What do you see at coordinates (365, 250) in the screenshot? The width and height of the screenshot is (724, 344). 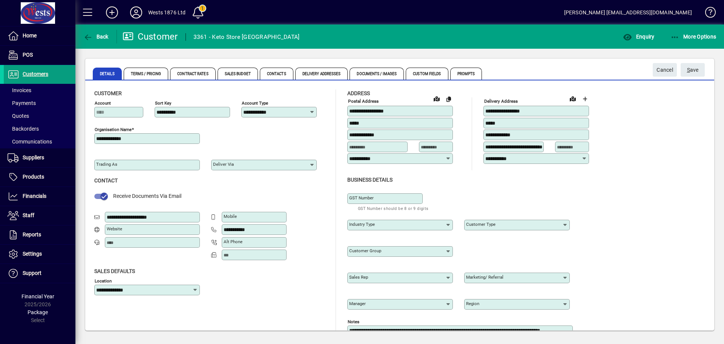 I see `mat-label: Customer group` at bounding box center [365, 250].